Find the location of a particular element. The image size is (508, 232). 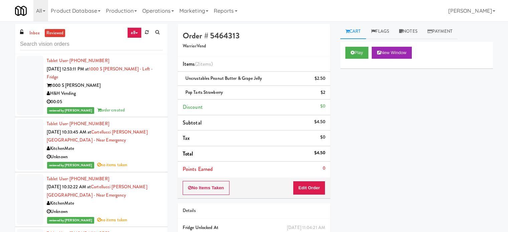

span: Points Earned is located at coordinates (198, 169).